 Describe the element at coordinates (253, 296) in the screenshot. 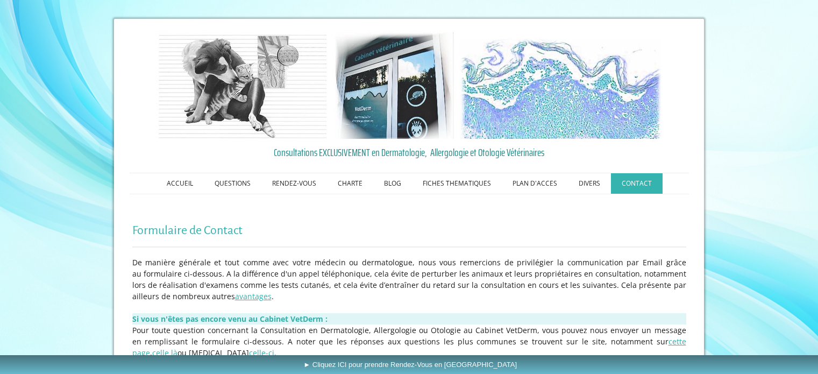

I see `a: avantages` at that location.